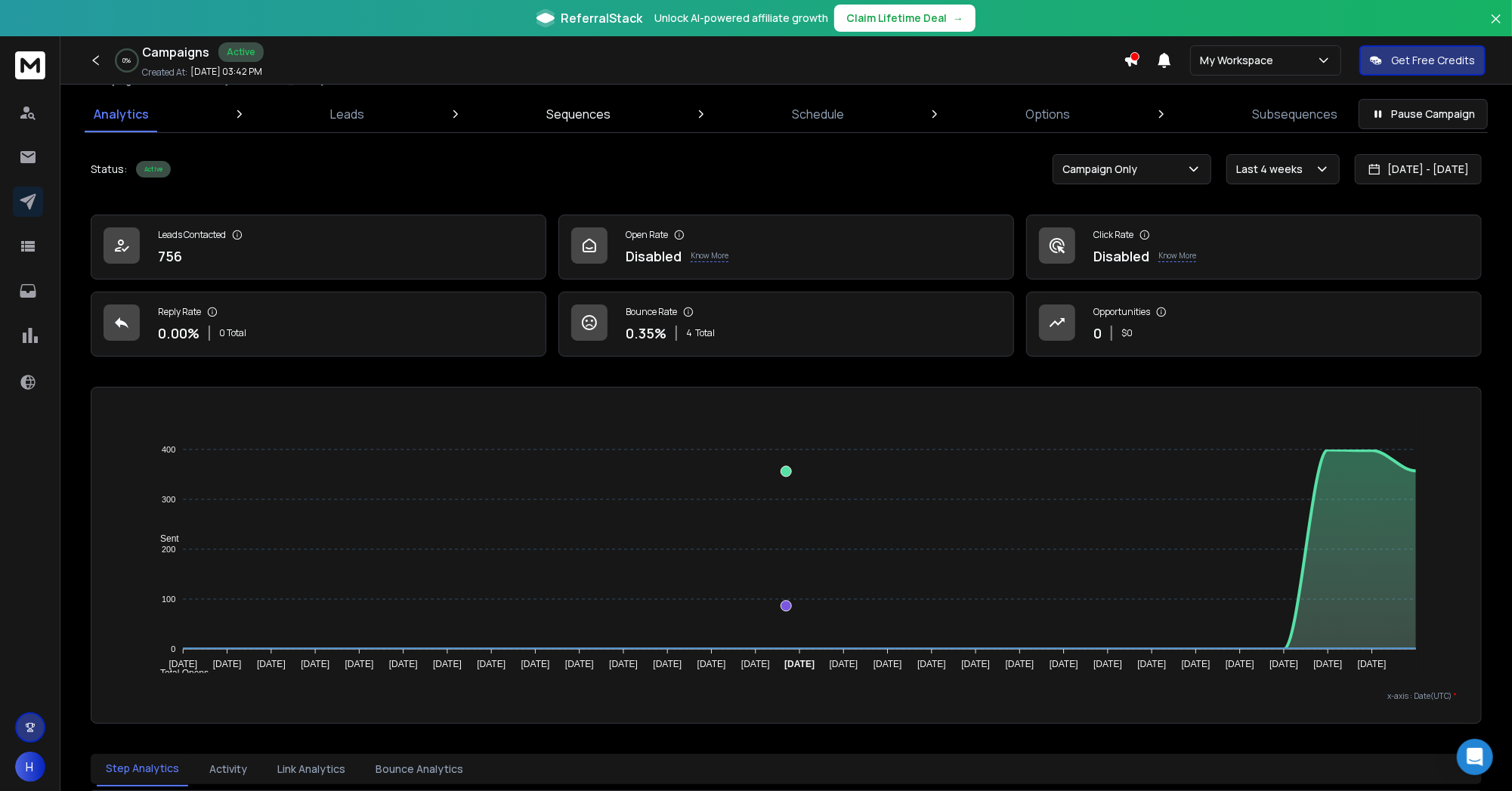 The image size is (1512, 791). Describe the element at coordinates (1254, 324) in the screenshot. I see `a: Opportunities0$0` at that location.